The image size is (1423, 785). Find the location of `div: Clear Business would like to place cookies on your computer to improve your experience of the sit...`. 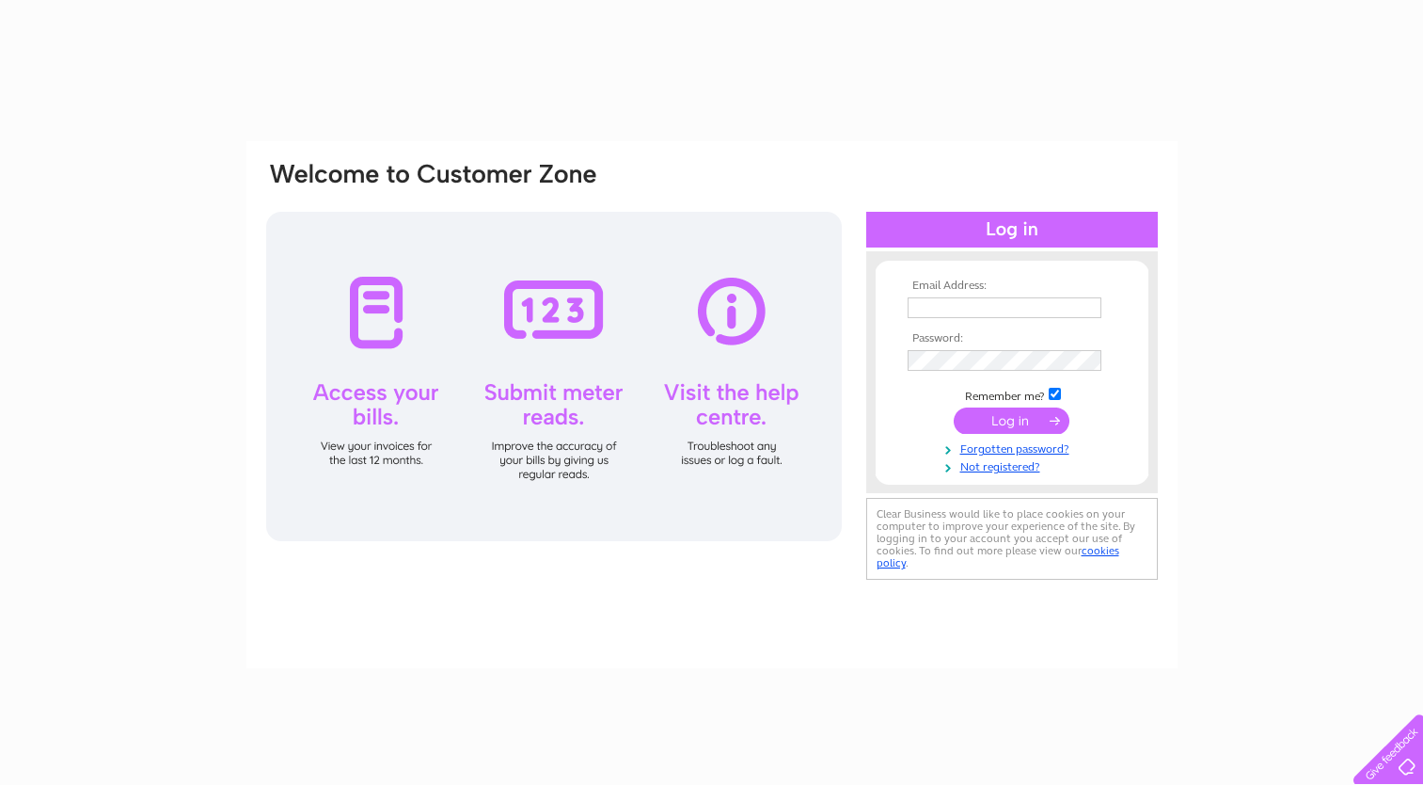

div: Clear Business would like to place cookies on your computer to improve your experience of the sit... is located at coordinates (1012, 538).